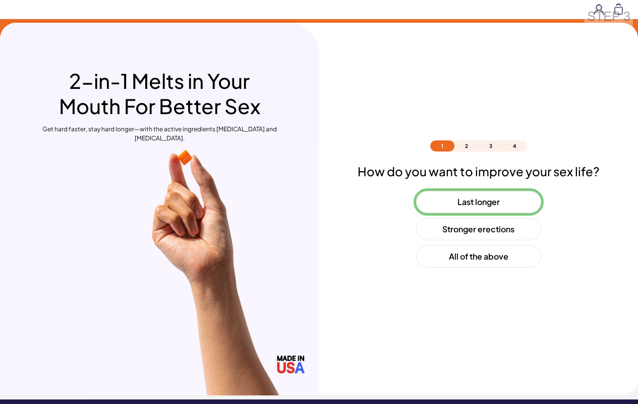 The height and width of the screenshot is (404, 638). I want to click on li: 4, so click(515, 146).